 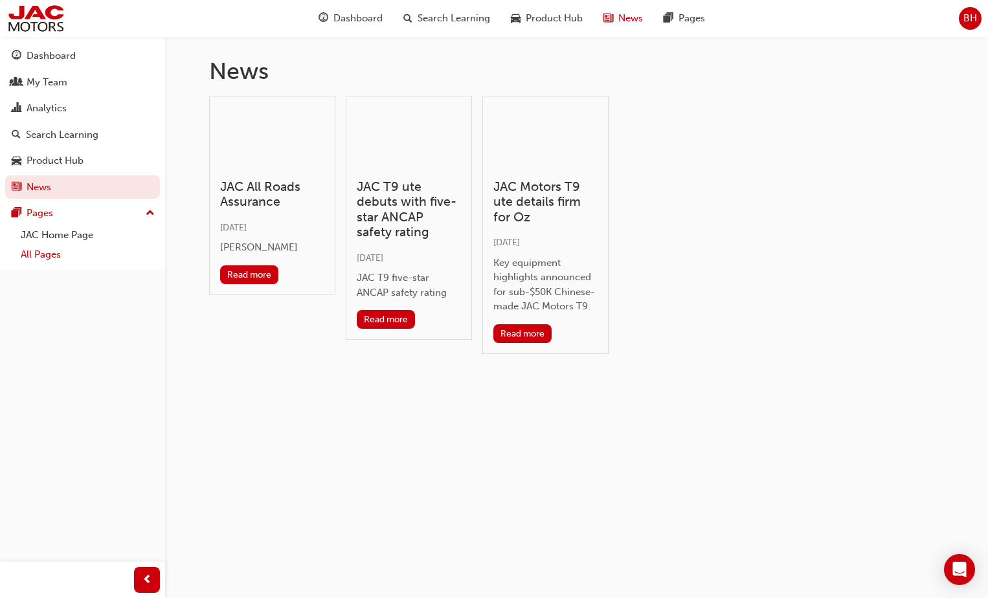 I want to click on span: Search Learning, so click(x=454, y=18).